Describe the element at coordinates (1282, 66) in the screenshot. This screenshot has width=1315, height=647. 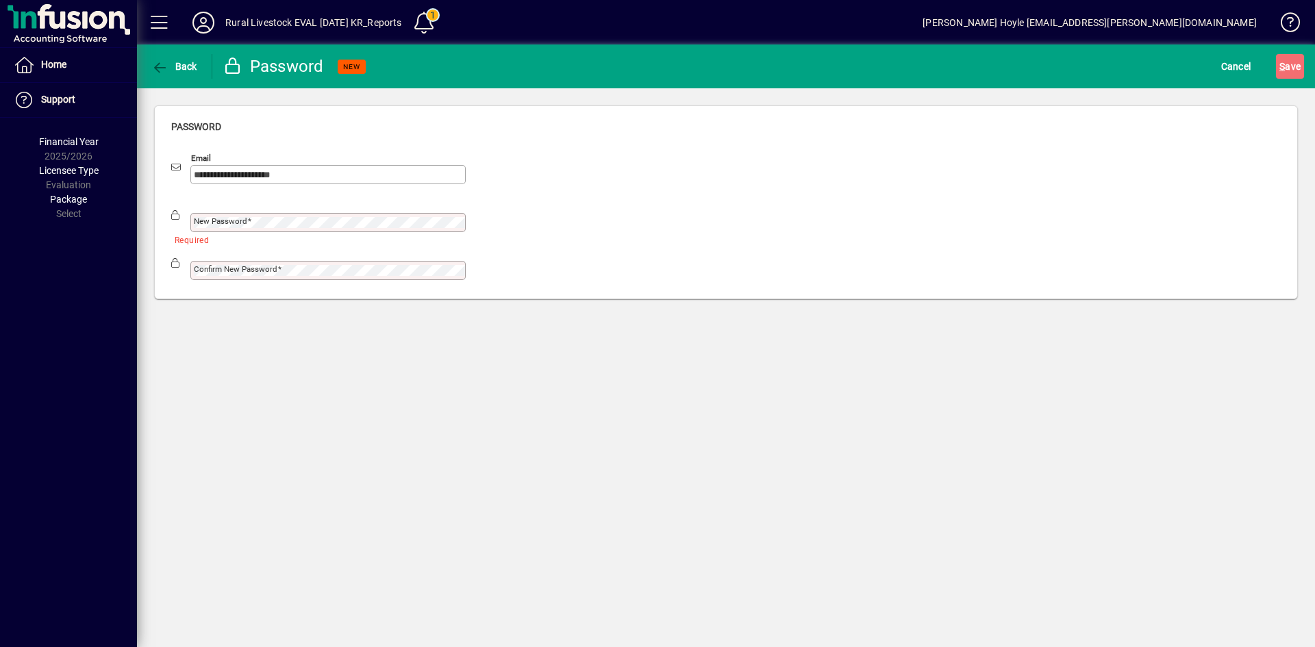
I see `span: S` at that location.